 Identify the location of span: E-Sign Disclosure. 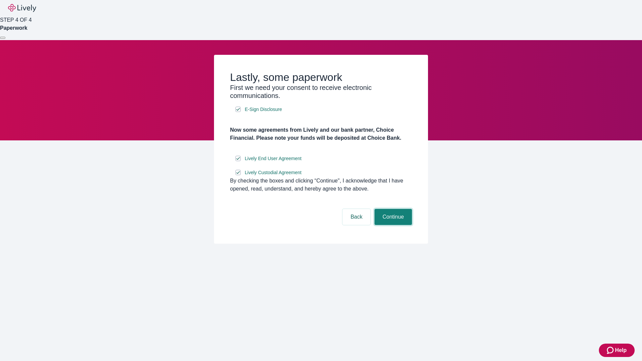
(263, 109).